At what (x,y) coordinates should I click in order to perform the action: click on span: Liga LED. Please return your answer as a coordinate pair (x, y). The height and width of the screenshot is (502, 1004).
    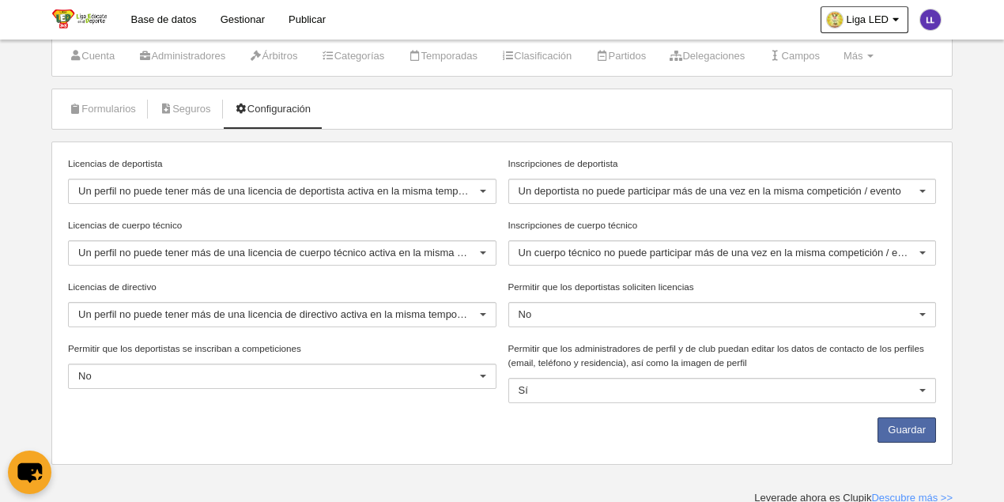
    Looking at the image, I should click on (867, 20).